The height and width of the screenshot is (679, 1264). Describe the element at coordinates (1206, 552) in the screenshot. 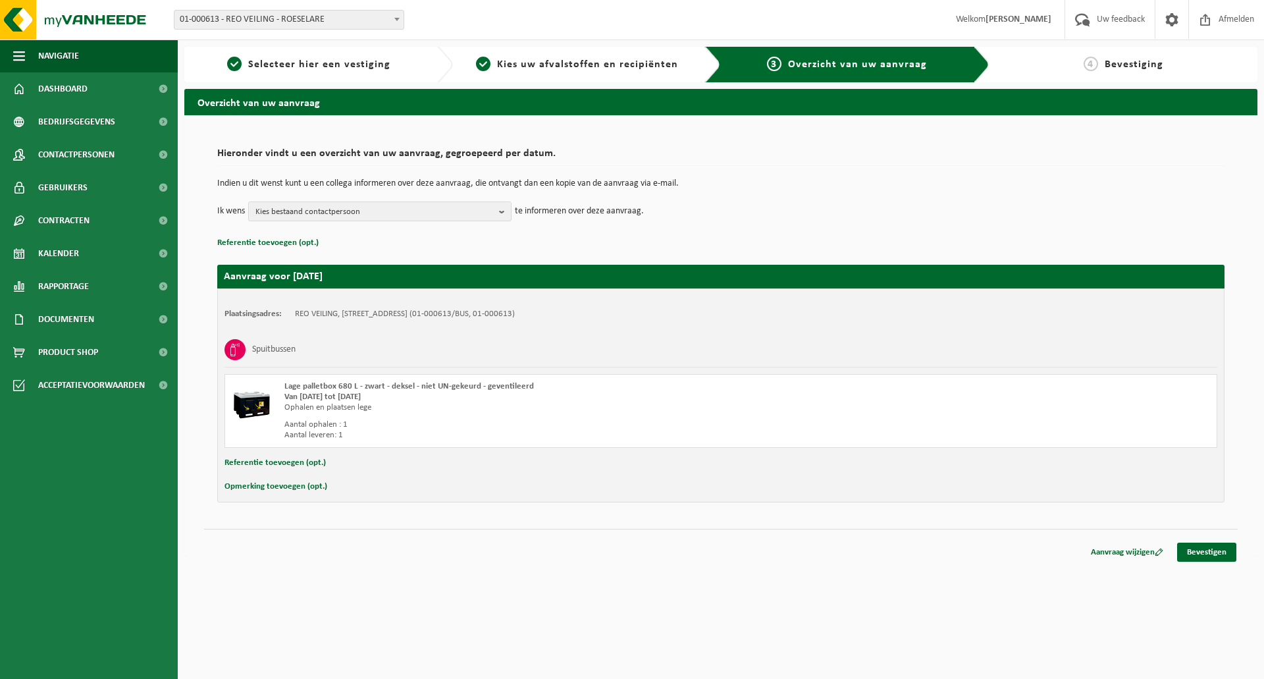

I see `a: Bevestigen` at that location.